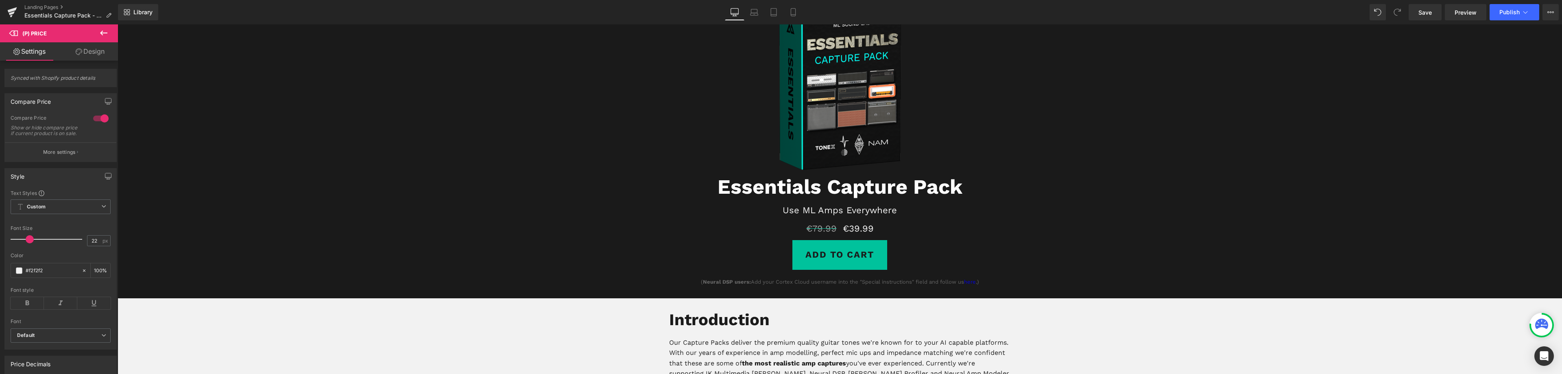 The image size is (1562, 374). I want to click on i: Default, so click(26, 335).